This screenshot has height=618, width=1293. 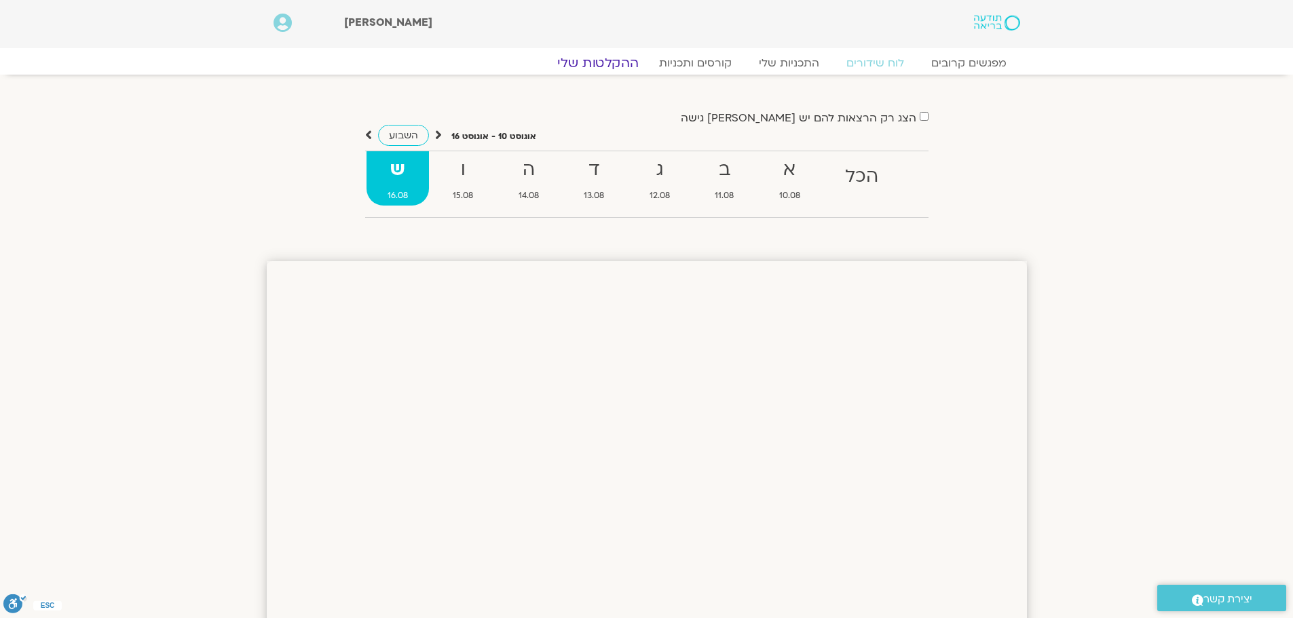 I want to click on a: מפגשים קרובים, so click(x=968, y=63).